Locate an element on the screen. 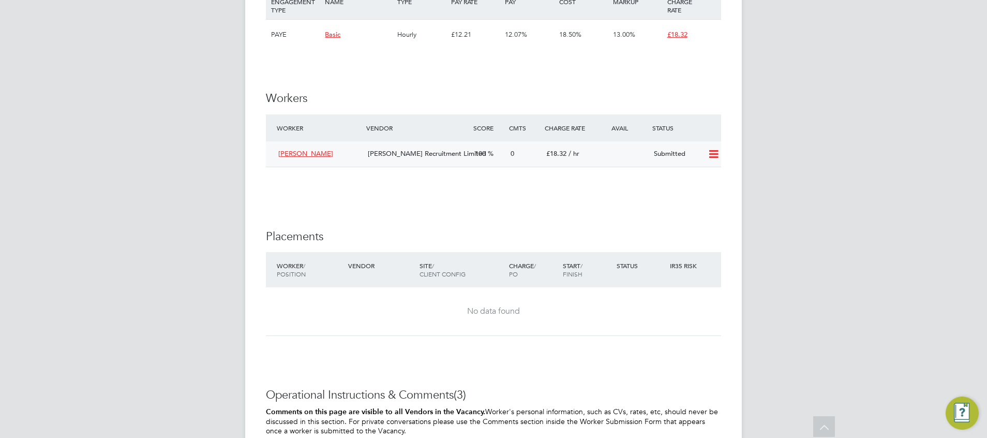 The image size is (987, 438). p: Worker's personal information, such as CVs, rates, etc, should never be discussed in this section... is located at coordinates (494, 421).